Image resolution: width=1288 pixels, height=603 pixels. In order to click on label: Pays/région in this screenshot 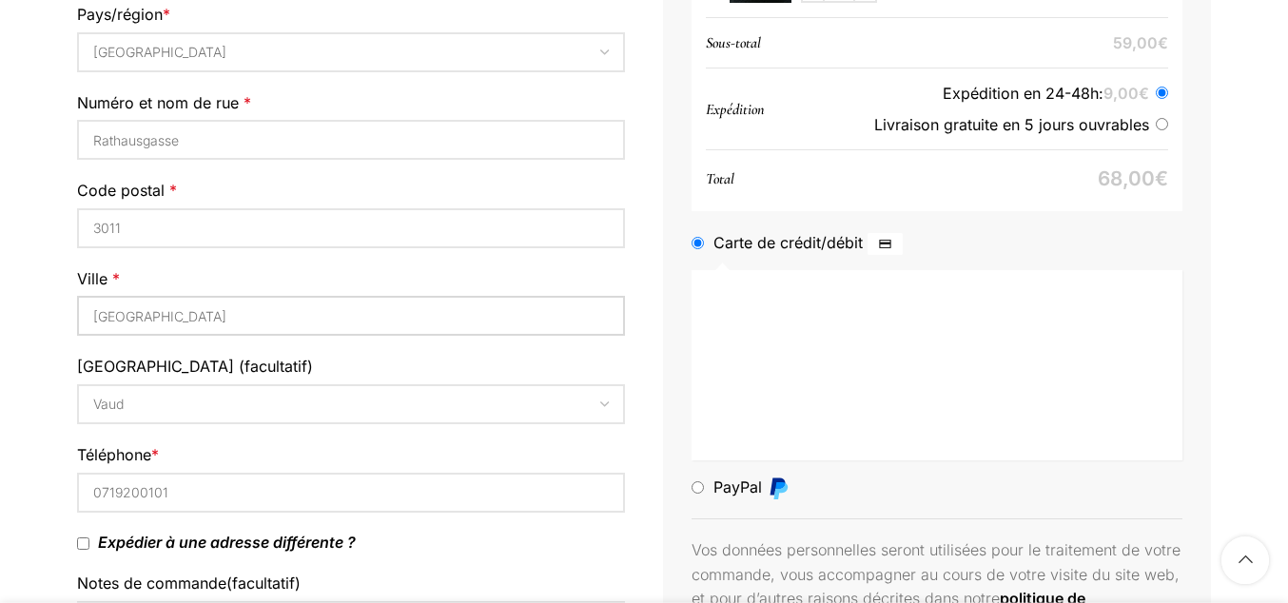, I will do `click(351, 15)`.